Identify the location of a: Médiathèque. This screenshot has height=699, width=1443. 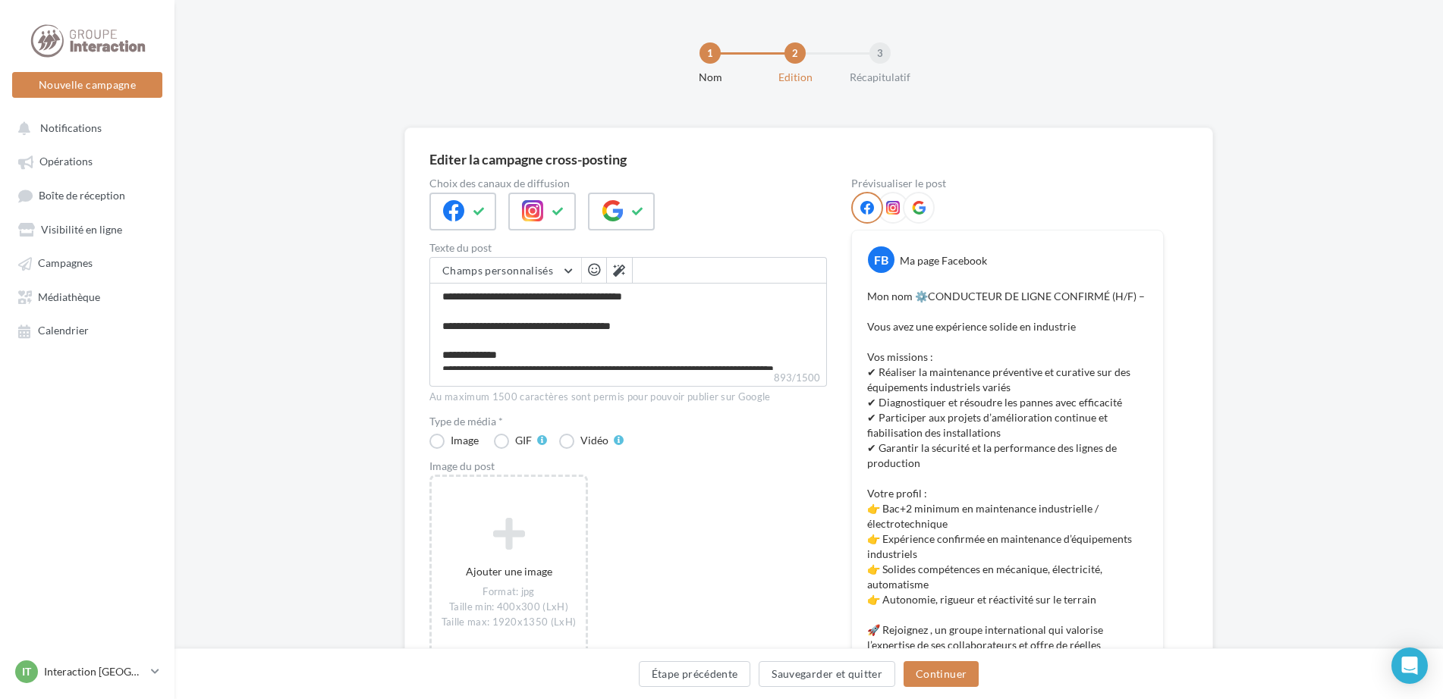
(87, 297).